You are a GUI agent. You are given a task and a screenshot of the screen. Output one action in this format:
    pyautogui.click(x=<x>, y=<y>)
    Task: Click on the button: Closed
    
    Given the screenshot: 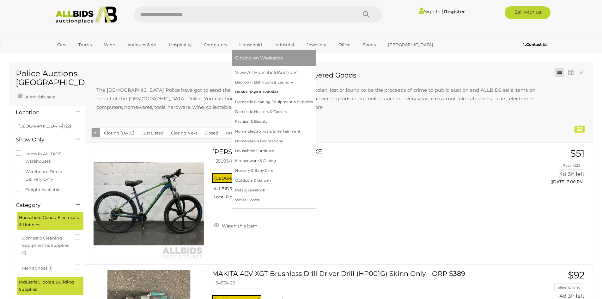 What is the action you would take?
    pyautogui.click(x=212, y=133)
    